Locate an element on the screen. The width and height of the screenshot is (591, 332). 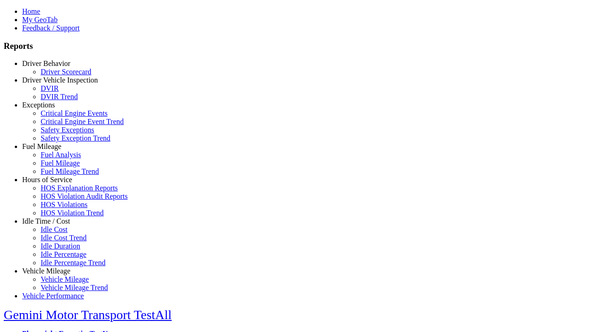
a: Safety Exceptions is located at coordinates (67, 130).